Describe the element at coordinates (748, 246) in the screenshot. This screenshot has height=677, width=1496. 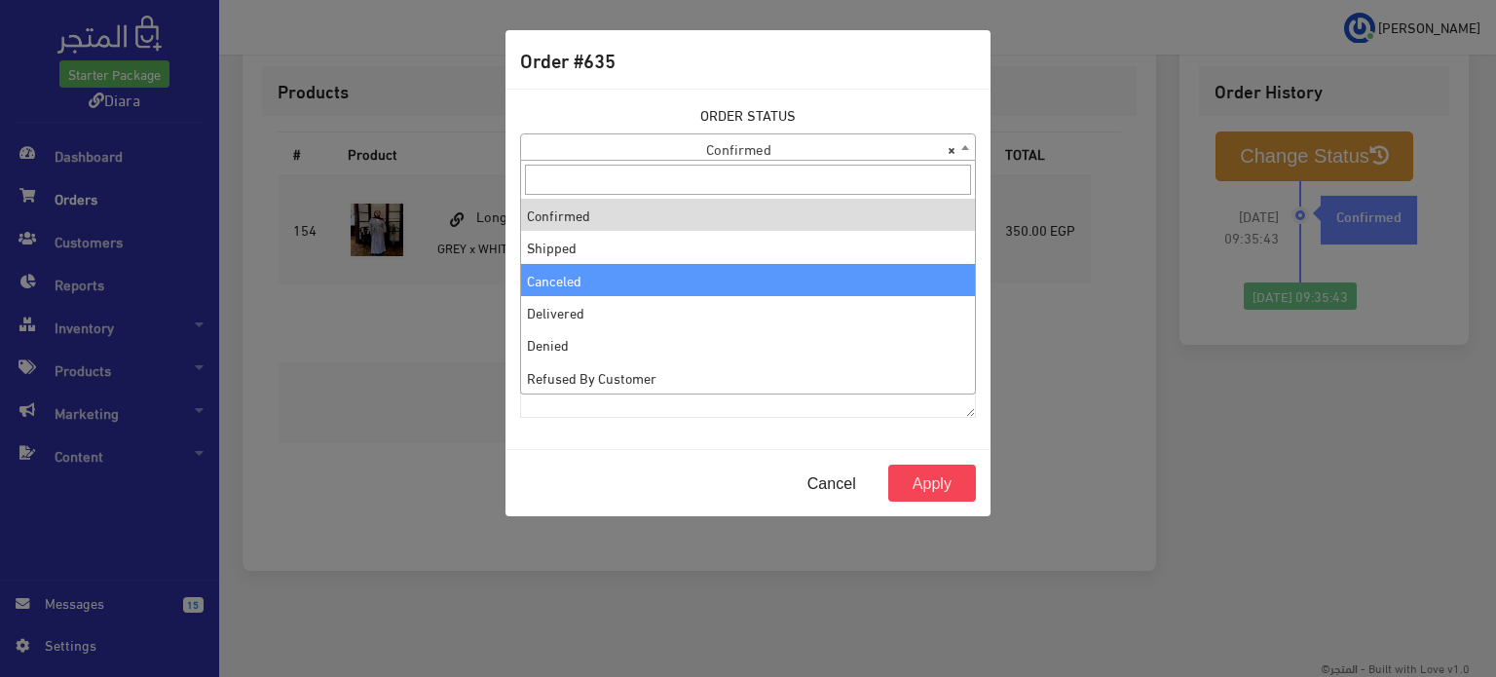
I see `li: Shipped` at that location.